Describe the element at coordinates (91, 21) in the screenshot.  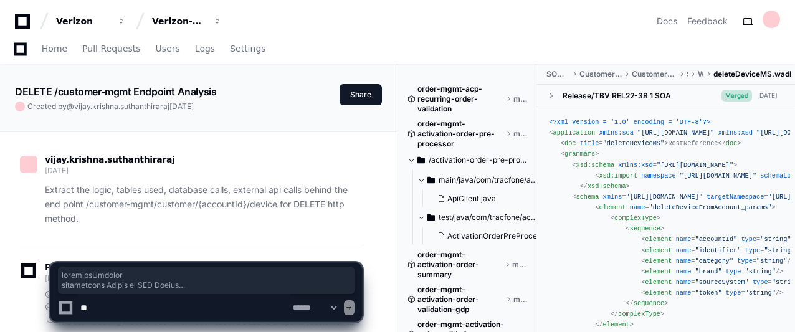
I see `button: Verizon` at that location.